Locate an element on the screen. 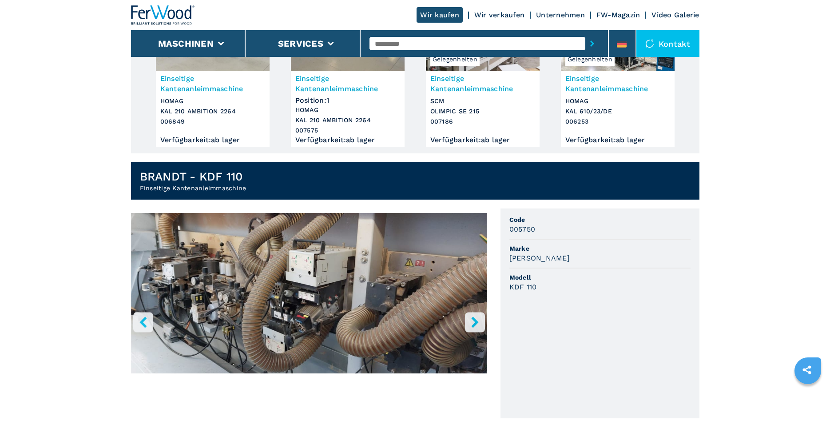 The height and width of the screenshot is (421, 830). a: Einseitige Kantenanleimmaschine HOMAG KAL 610/23/DEGelegenheitenSonderangeboteEinseitige Kantenan... is located at coordinates (618, 76).